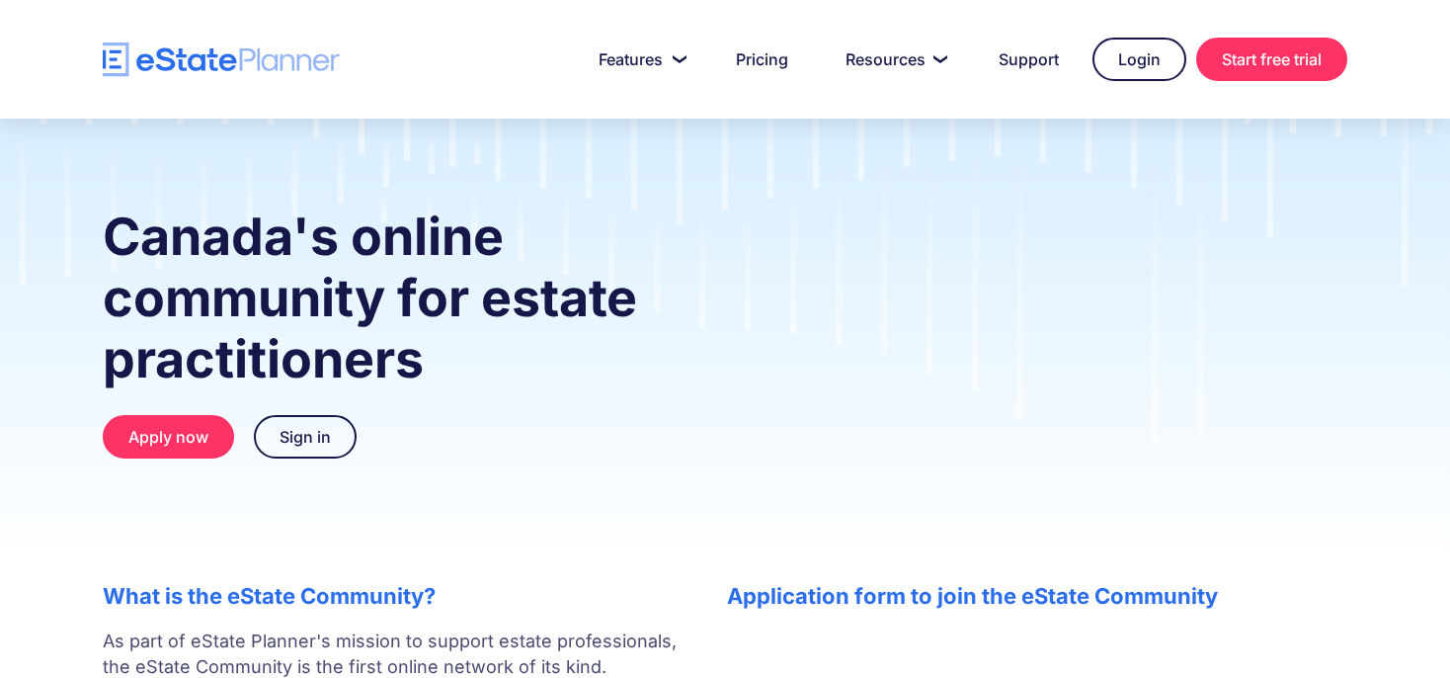 The height and width of the screenshot is (678, 1450). What do you see at coordinates (369, 297) in the screenshot?
I see `strong: Canada's online community for estate practitioners` at bounding box center [369, 297].